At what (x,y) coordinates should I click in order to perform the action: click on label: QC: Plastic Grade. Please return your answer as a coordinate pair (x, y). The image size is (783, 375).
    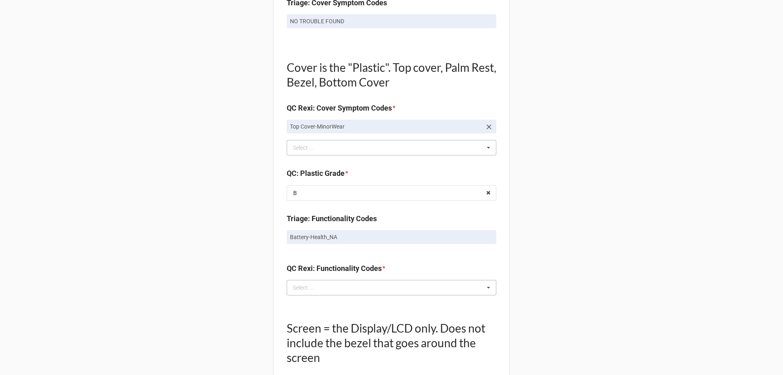
    Looking at the image, I should click on (316, 173).